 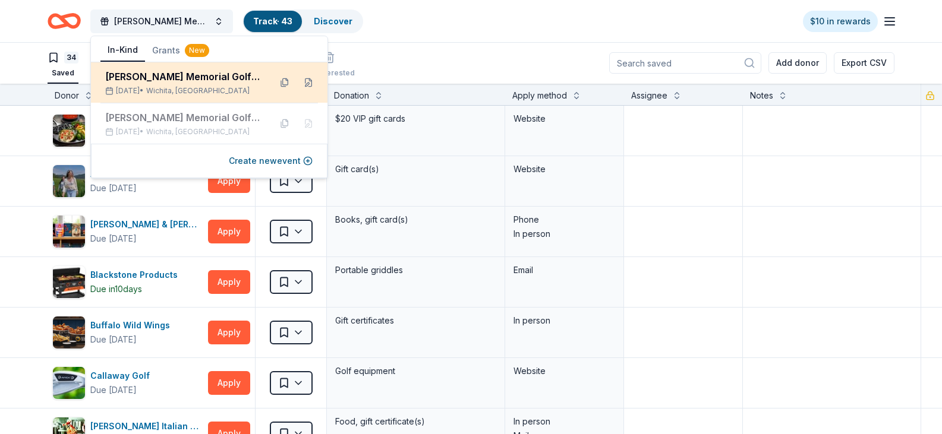 What do you see at coordinates (122, 376) in the screenshot?
I see `div: Callaway Golf` at bounding box center [122, 376].